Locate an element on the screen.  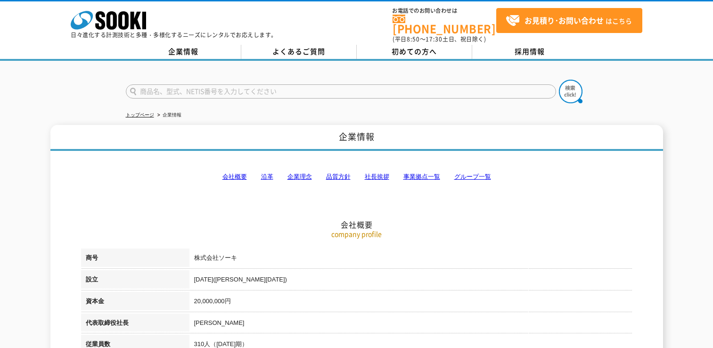
h1: 企業情報 is located at coordinates (357, 138).